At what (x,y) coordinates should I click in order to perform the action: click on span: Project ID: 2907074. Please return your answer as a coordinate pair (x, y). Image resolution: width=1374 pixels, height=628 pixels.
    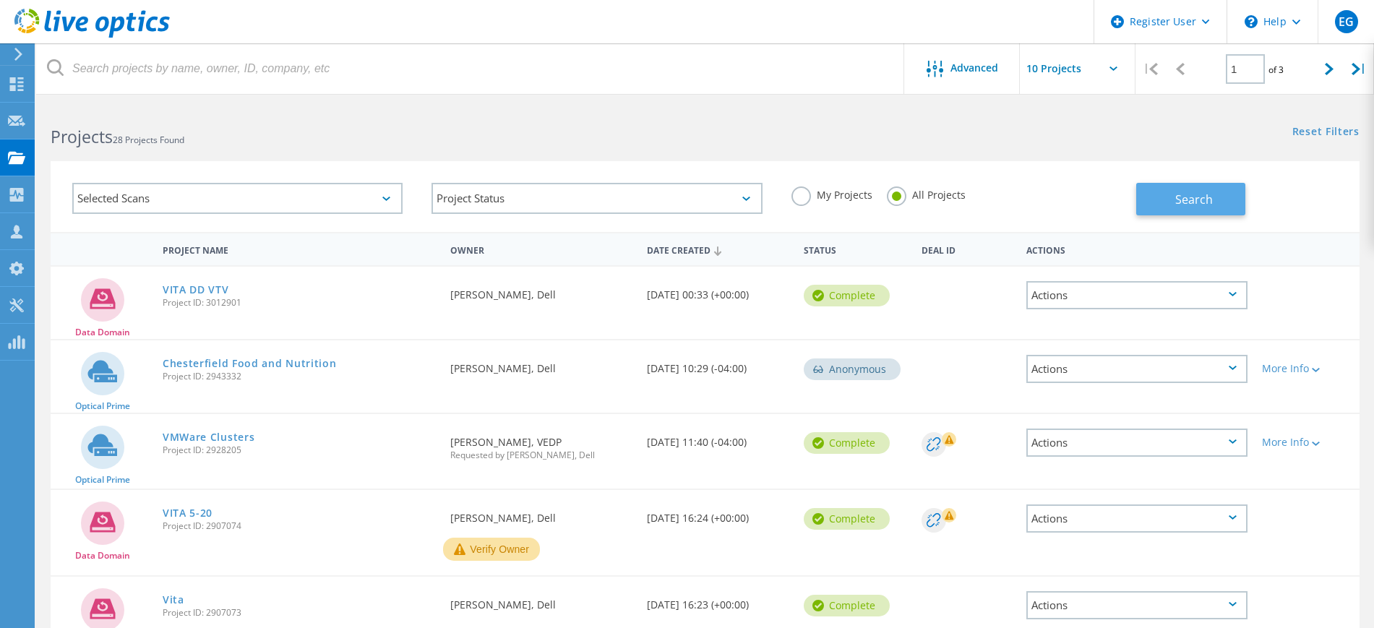
    Looking at the image, I should click on (299, 526).